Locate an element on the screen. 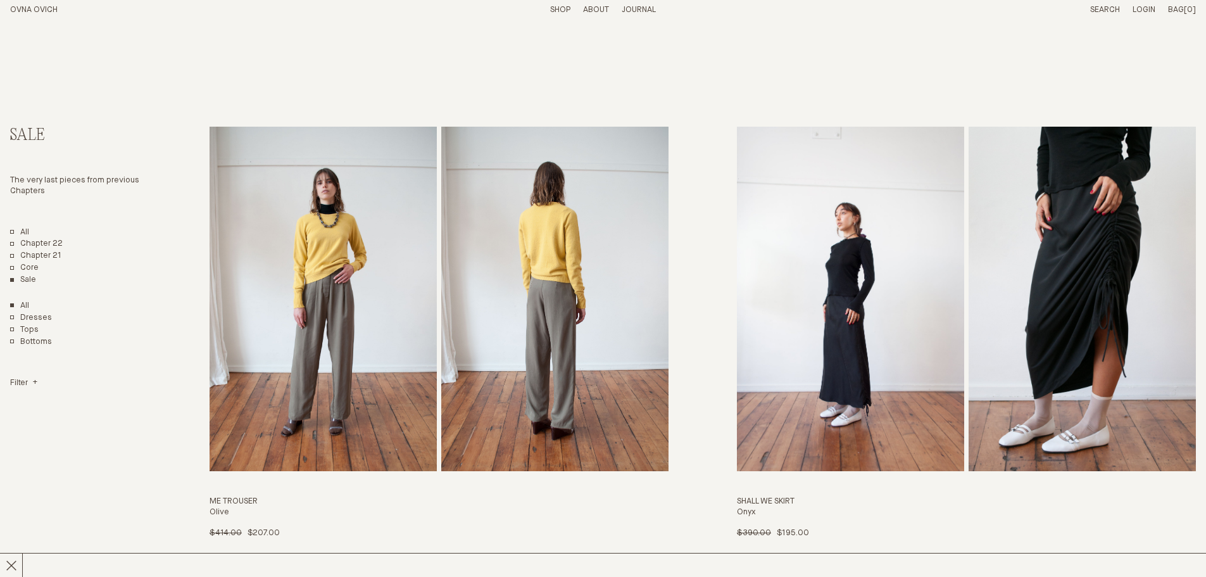 This screenshot has width=1206, height=577. span: $414.00 is located at coordinates (225, 532).